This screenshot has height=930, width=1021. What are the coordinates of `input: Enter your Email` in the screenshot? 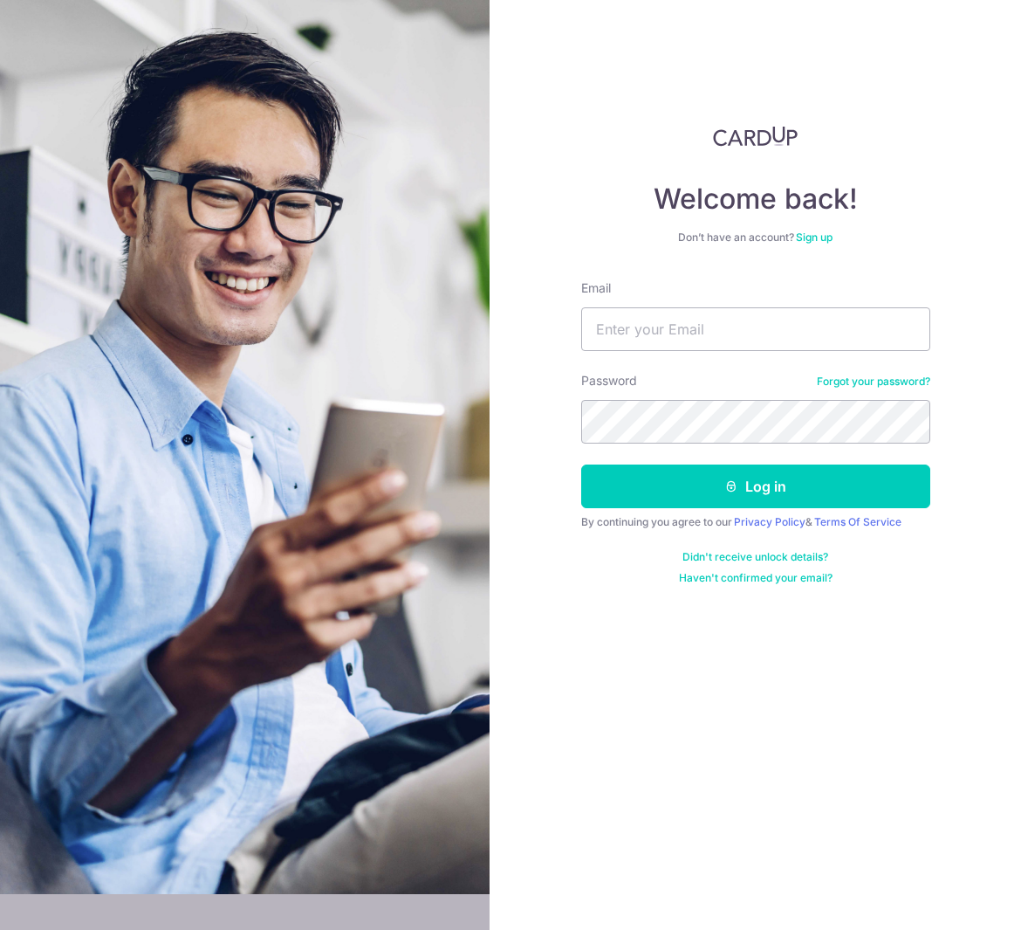 It's located at (756, 329).